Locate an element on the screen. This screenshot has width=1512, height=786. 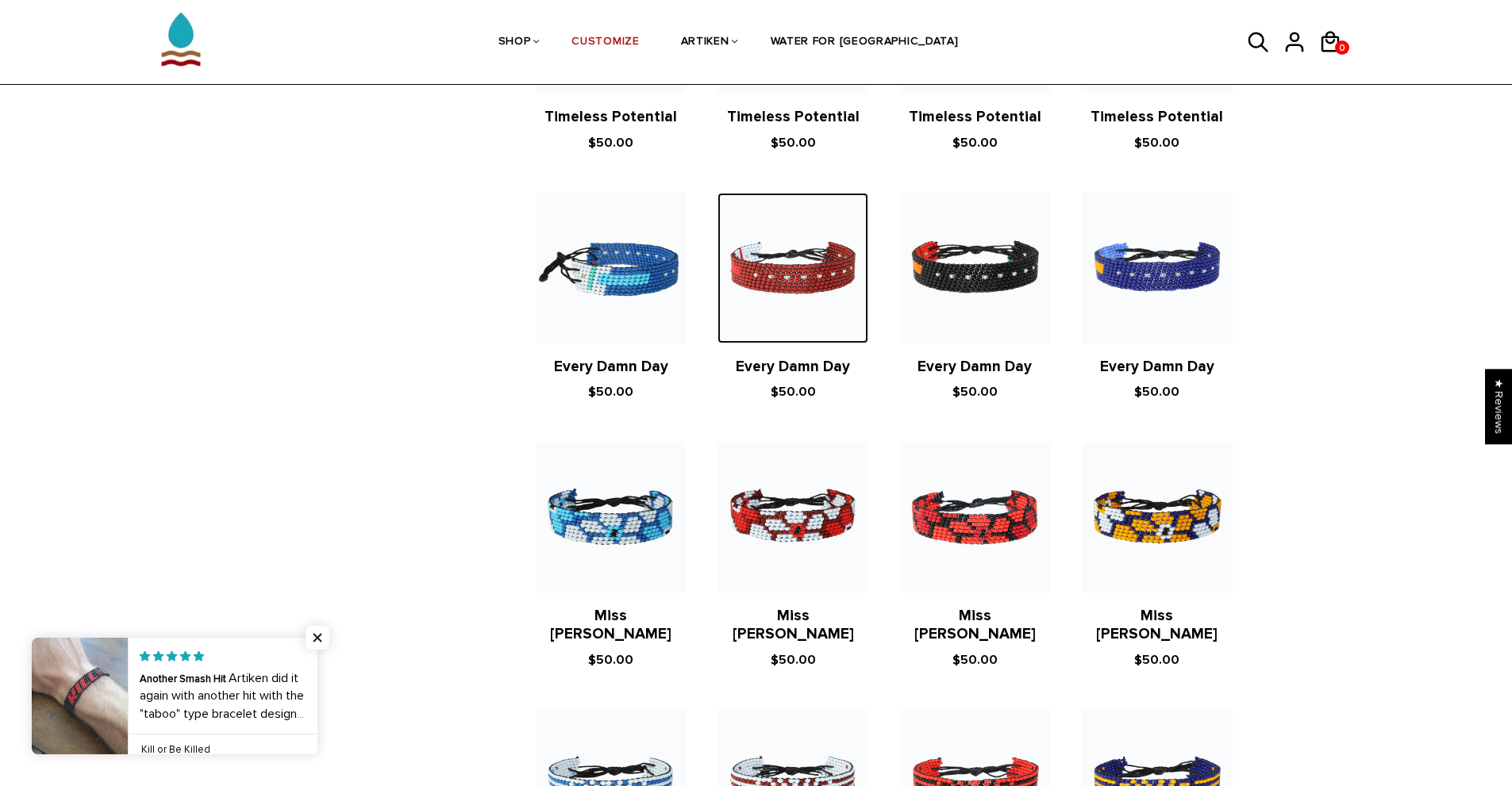
span: 0 is located at coordinates (1342, 47).